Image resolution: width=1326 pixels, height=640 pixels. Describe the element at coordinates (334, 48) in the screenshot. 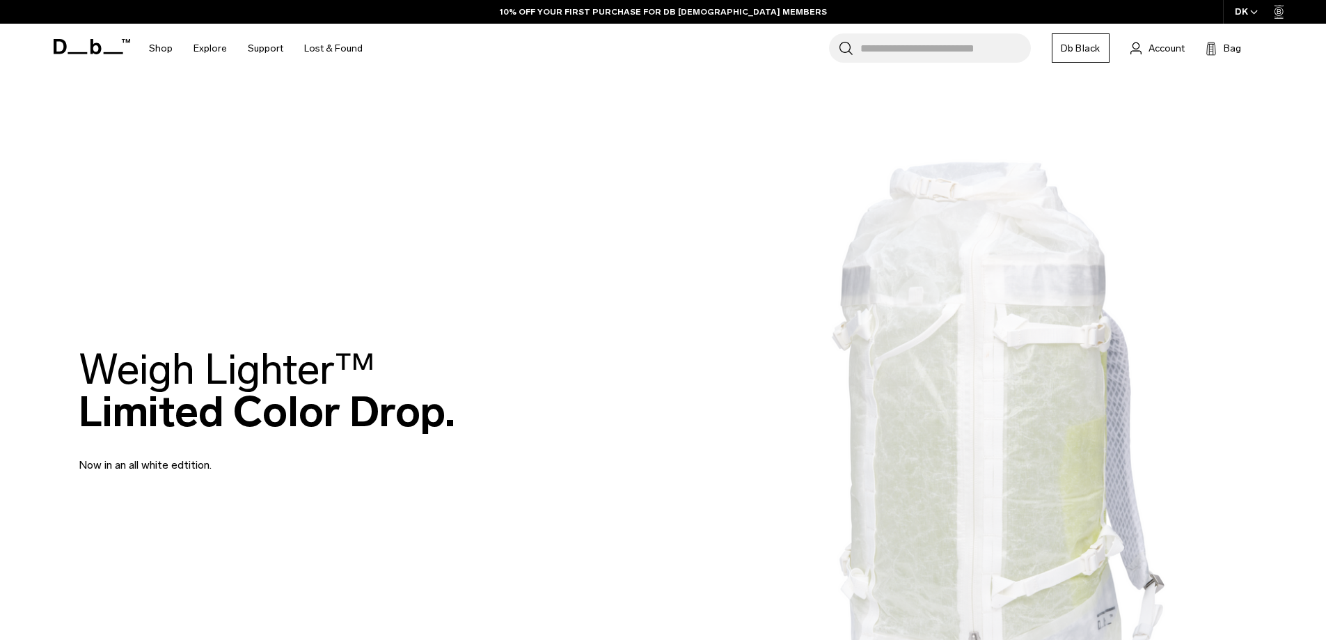

I see `a: Lost & Found` at that location.